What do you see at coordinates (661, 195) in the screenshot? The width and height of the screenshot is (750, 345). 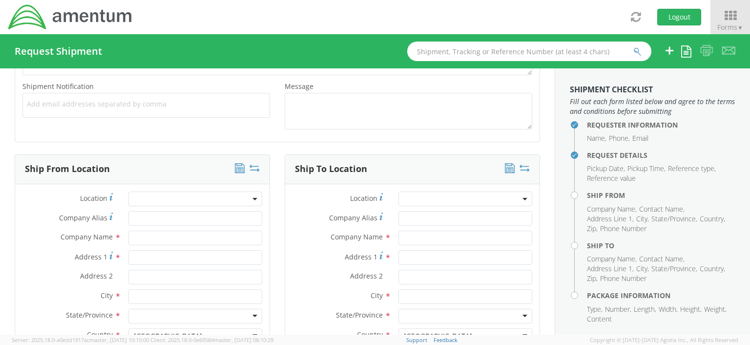 I see `h4: Ship From` at bounding box center [661, 195].